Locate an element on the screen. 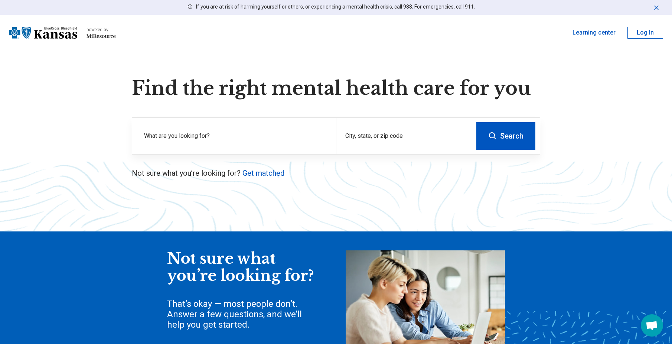 This screenshot has height=344, width=672. label: What are you looking for? is located at coordinates (235, 136).